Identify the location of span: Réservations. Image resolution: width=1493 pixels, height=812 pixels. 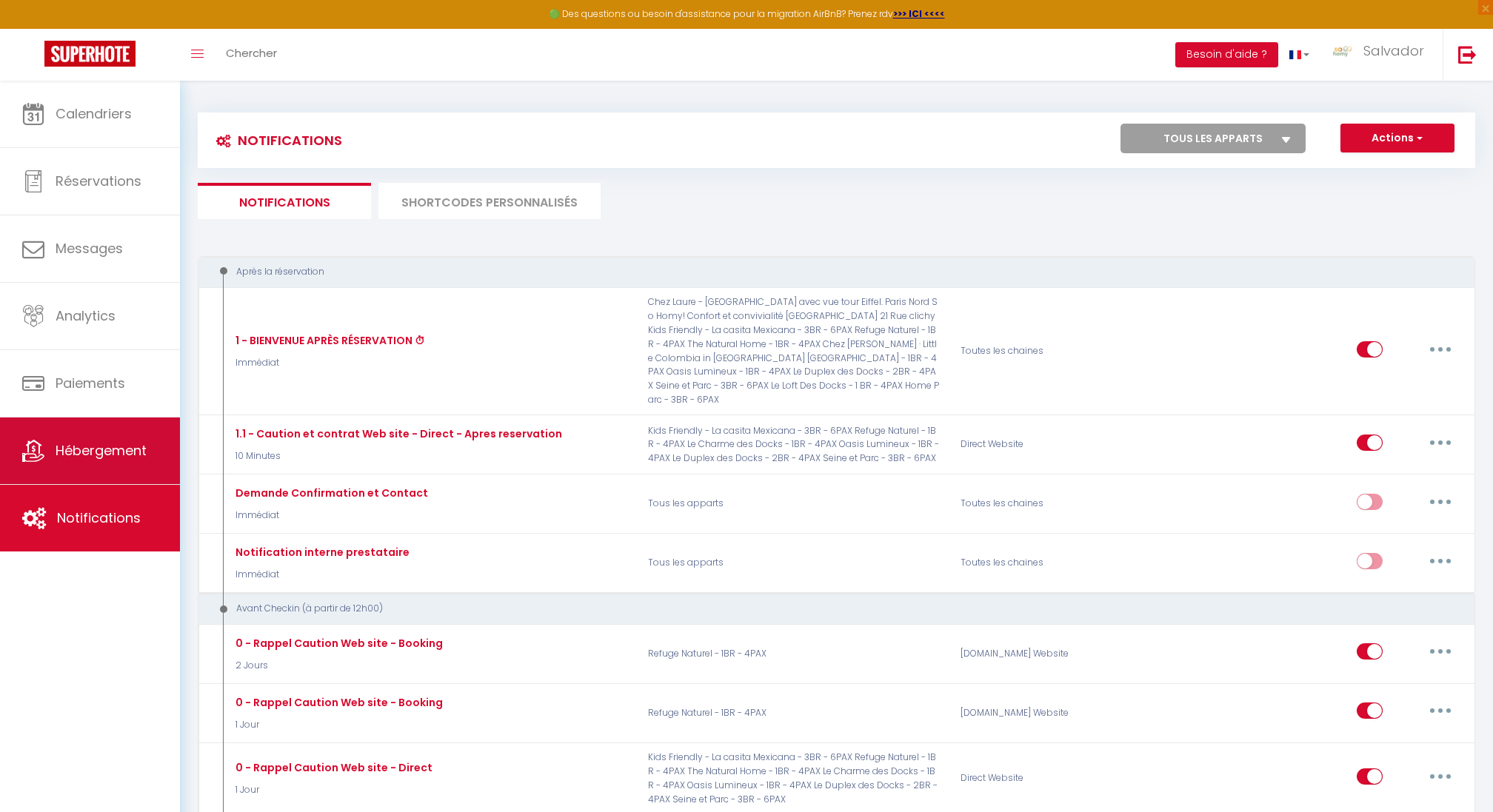
(98, 180).